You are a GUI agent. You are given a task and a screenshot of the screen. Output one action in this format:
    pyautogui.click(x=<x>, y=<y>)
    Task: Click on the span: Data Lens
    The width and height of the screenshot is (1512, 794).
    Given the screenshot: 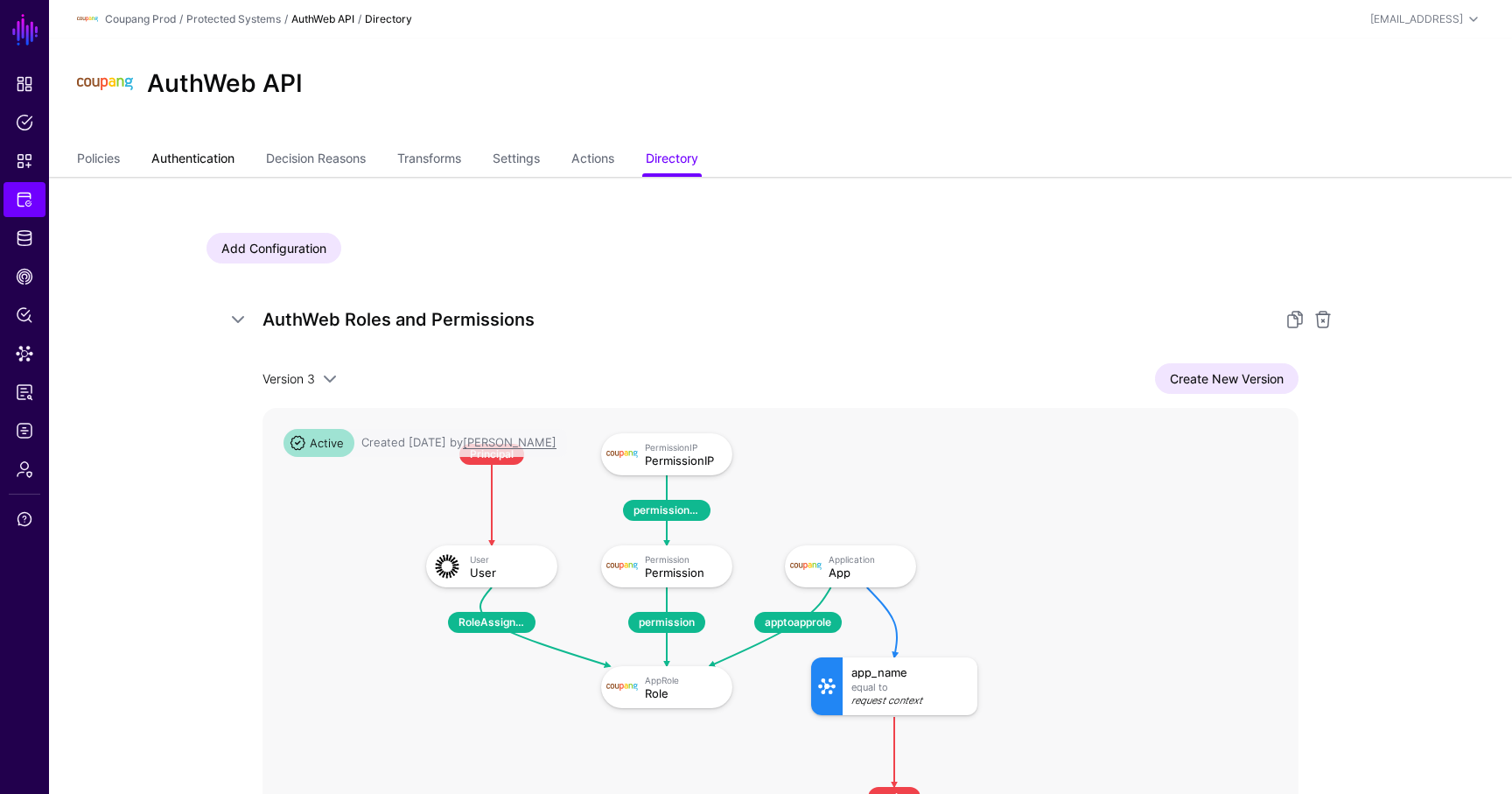 What is the action you would take?
    pyautogui.click(x=24, y=353)
    